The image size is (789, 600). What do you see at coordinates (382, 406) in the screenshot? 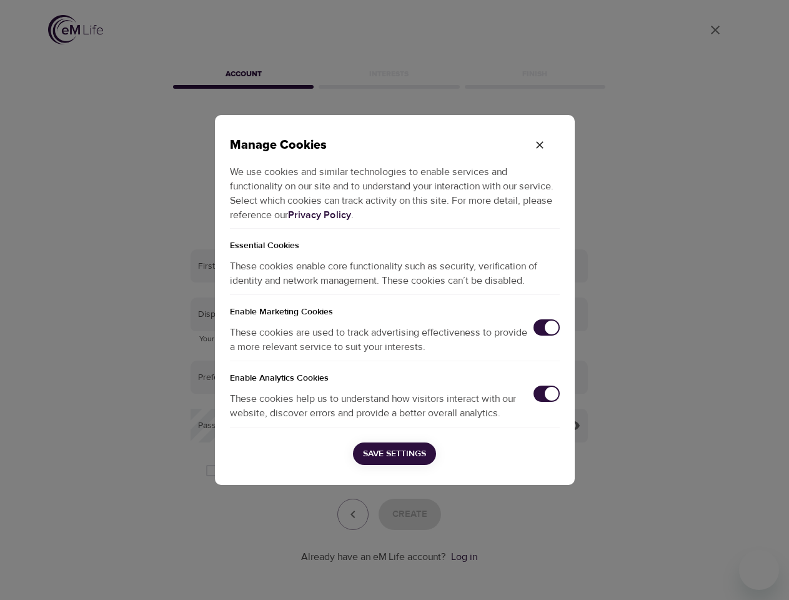
I see `p: These cookies help us to understand how visitors interact with our website, discover errors and p...` at bounding box center [382, 406].